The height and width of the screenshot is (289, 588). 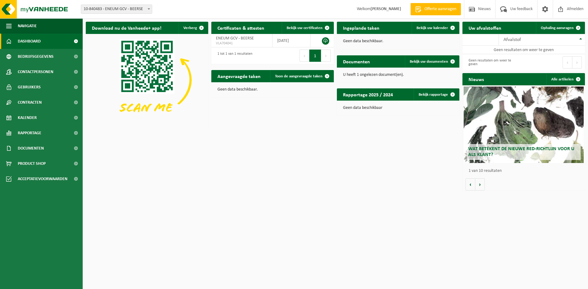 I want to click on span: Contracten, so click(x=30, y=103).